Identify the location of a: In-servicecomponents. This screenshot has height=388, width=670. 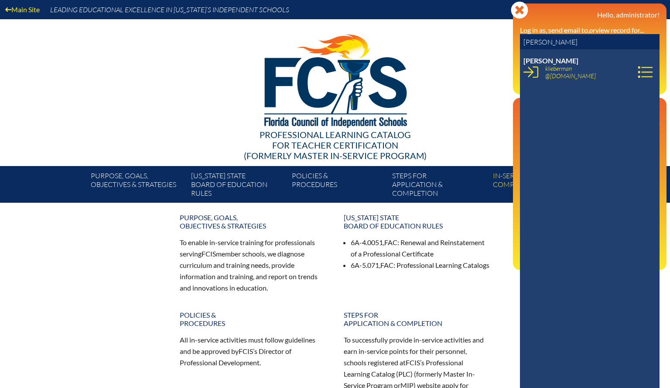
(540, 186).